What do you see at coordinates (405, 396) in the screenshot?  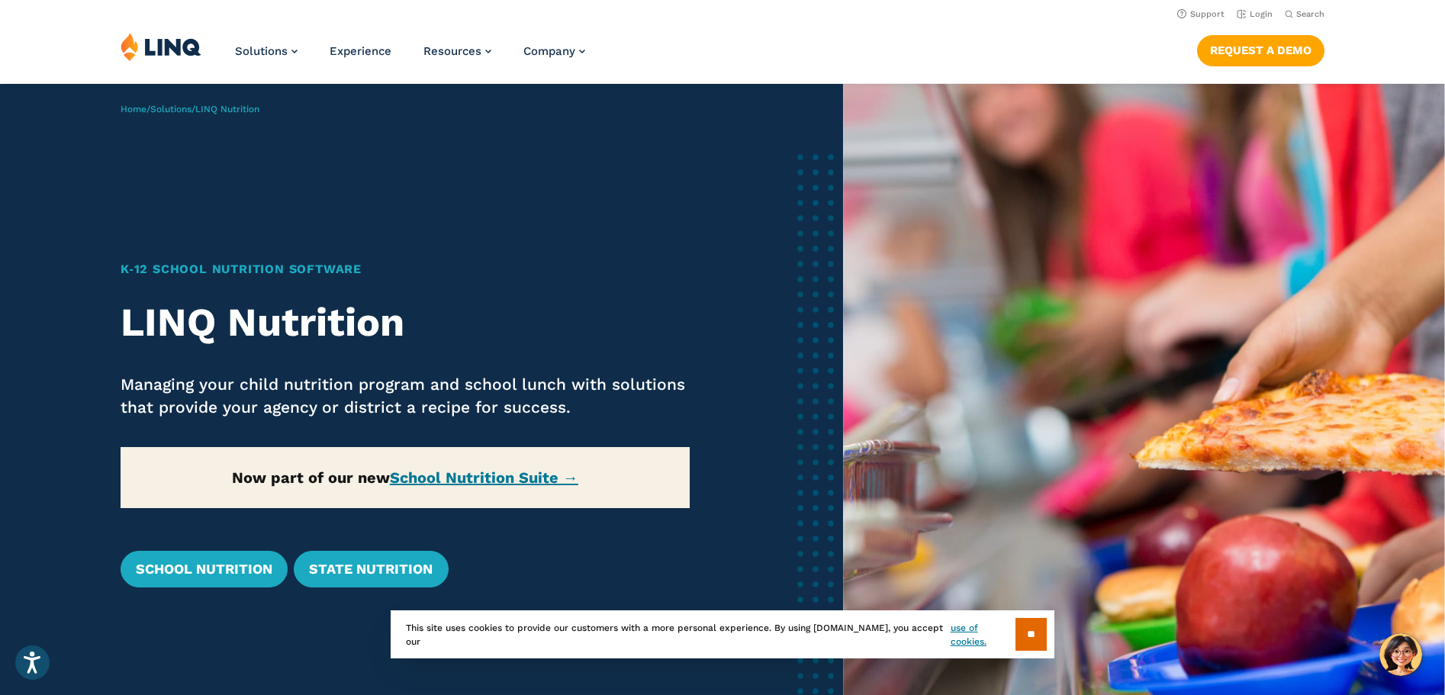 I see `p: Managing your child nutrition program and school lunch with solutions that provide your agency or...` at bounding box center [405, 396].